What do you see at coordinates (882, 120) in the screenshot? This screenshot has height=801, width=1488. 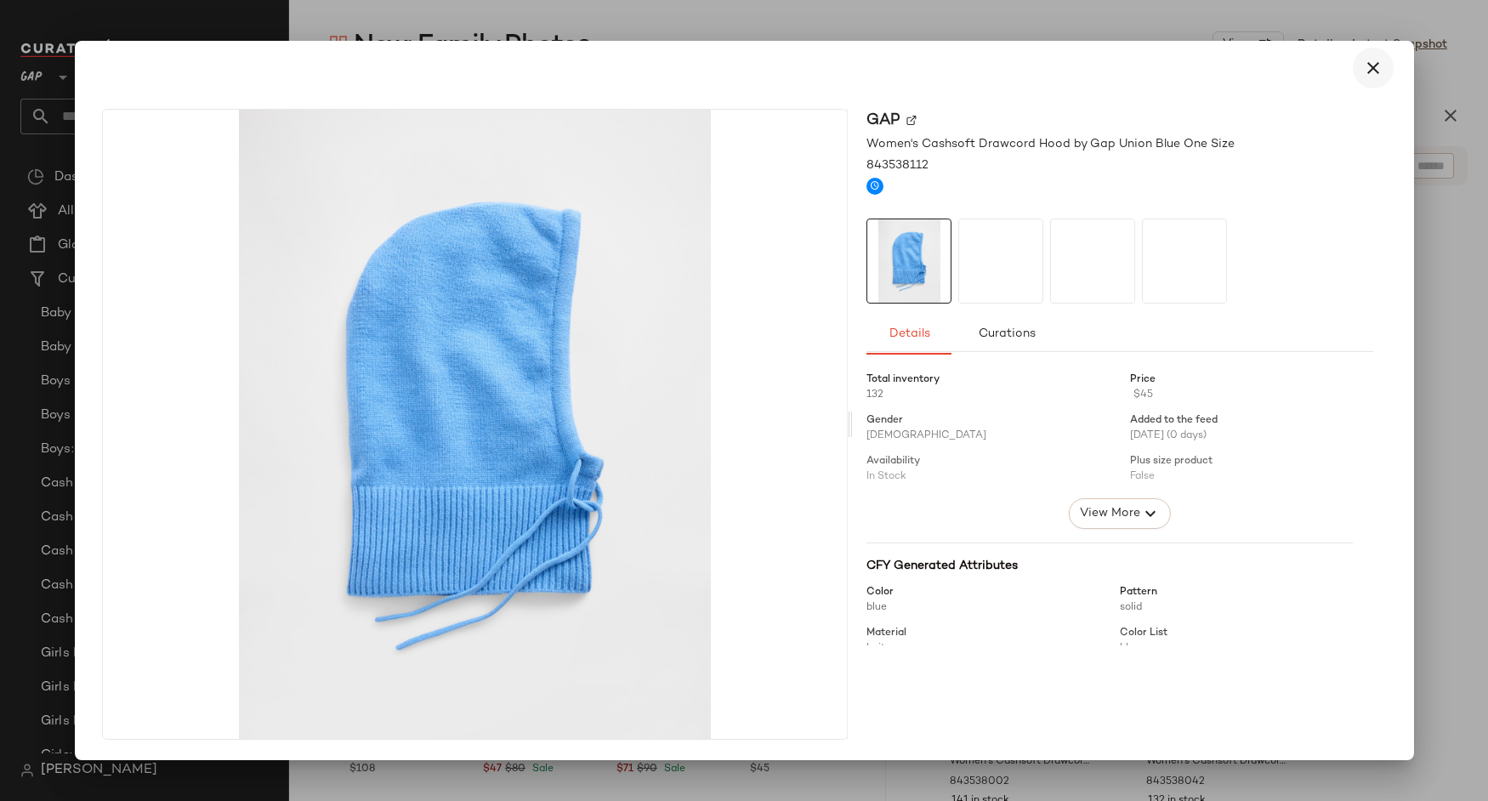 I see `span: Gap` at bounding box center [882, 120].